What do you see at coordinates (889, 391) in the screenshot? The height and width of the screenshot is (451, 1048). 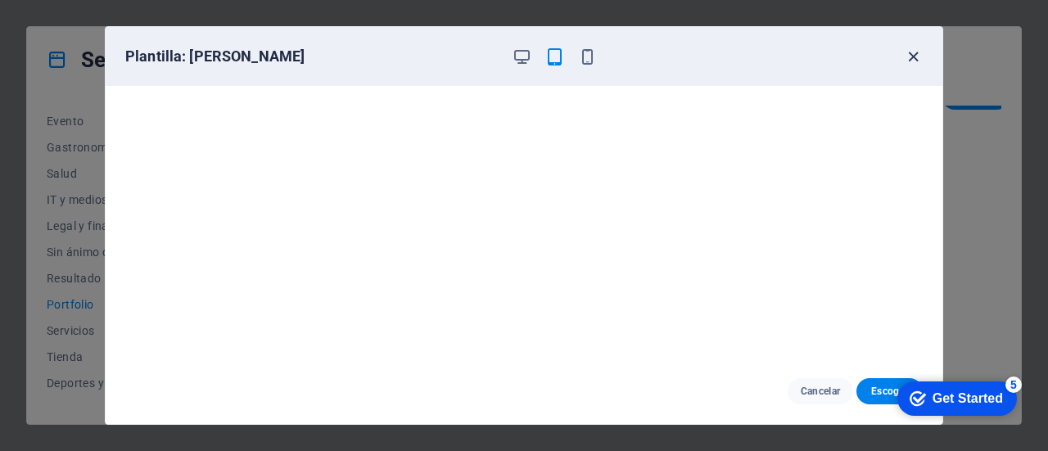 I see `button: Escoger` at bounding box center [889, 391].